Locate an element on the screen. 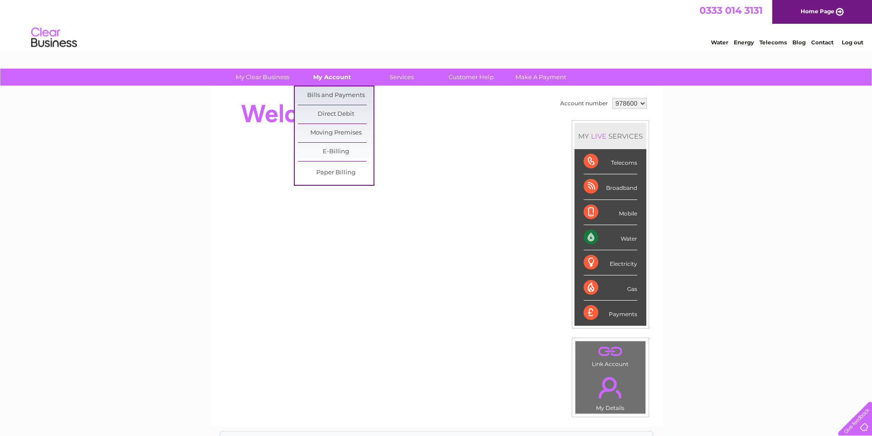  a: Customer Help is located at coordinates (471, 77).